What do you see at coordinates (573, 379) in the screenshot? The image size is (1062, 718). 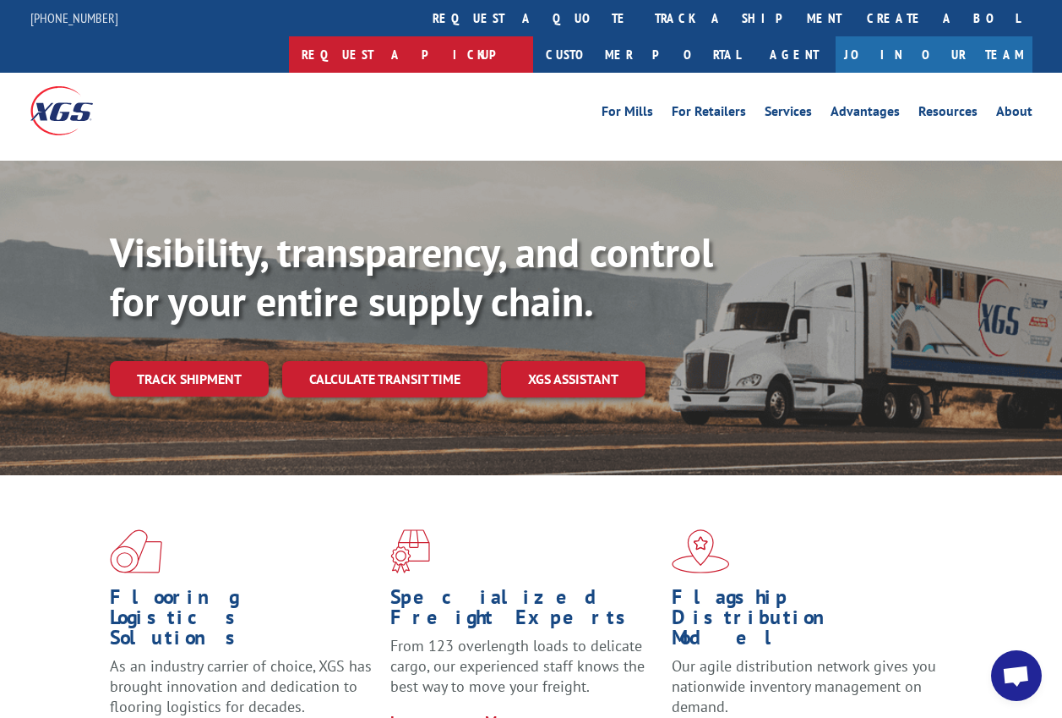 I see `a: XGS ASSISTANT` at bounding box center [573, 379].